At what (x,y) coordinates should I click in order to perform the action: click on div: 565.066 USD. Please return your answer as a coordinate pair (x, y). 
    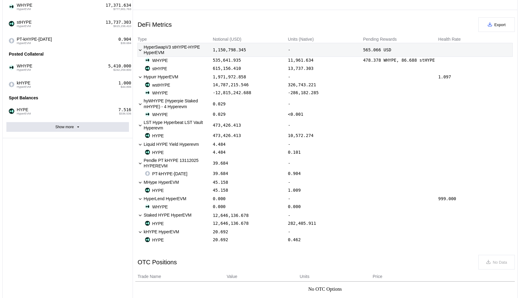
    Looking at the image, I should click on (400, 50).